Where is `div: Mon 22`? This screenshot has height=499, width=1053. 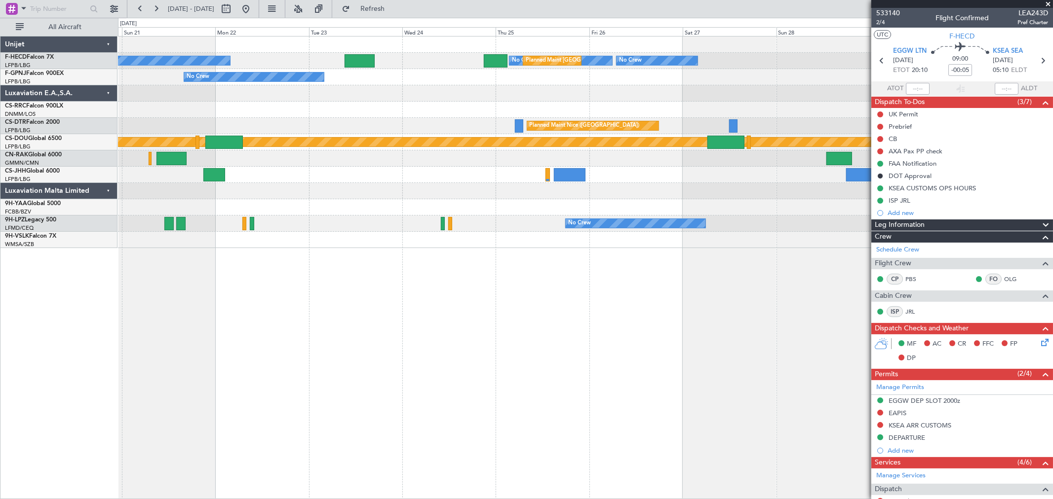
div: Mon 22 is located at coordinates (262, 32).